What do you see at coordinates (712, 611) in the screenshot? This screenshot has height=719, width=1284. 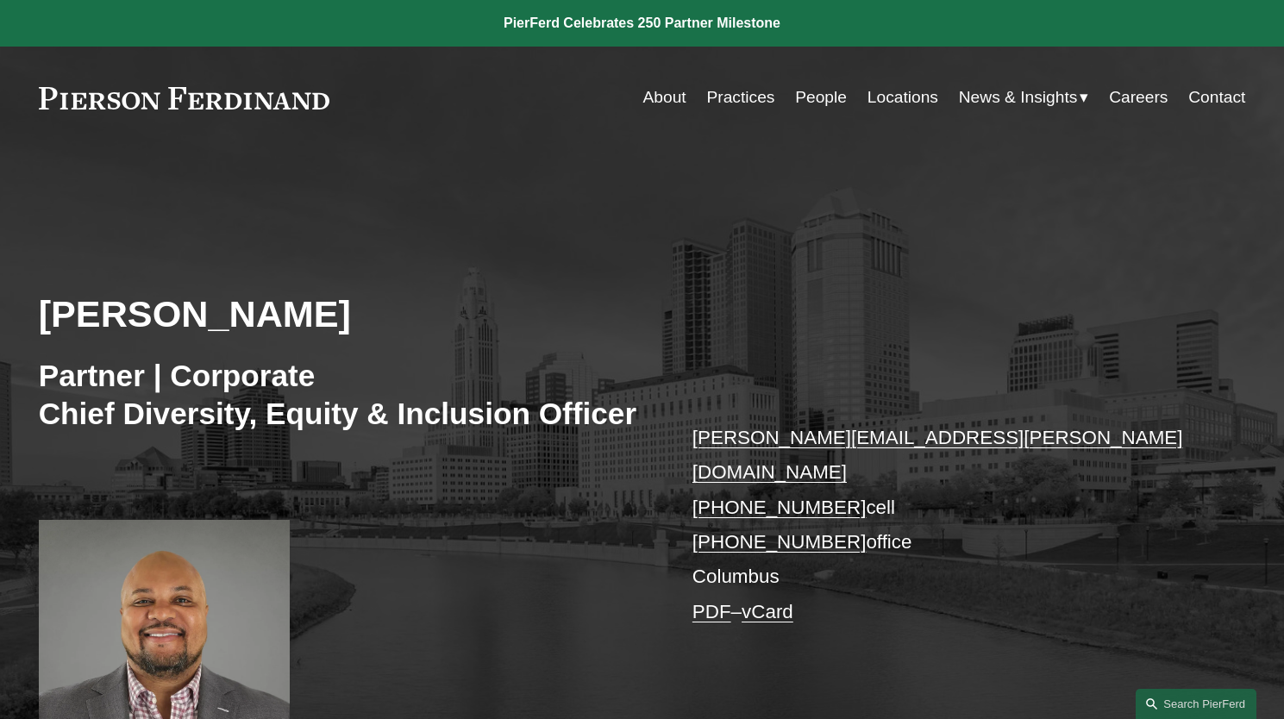 I see `a: PDF` at bounding box center [712, 611].